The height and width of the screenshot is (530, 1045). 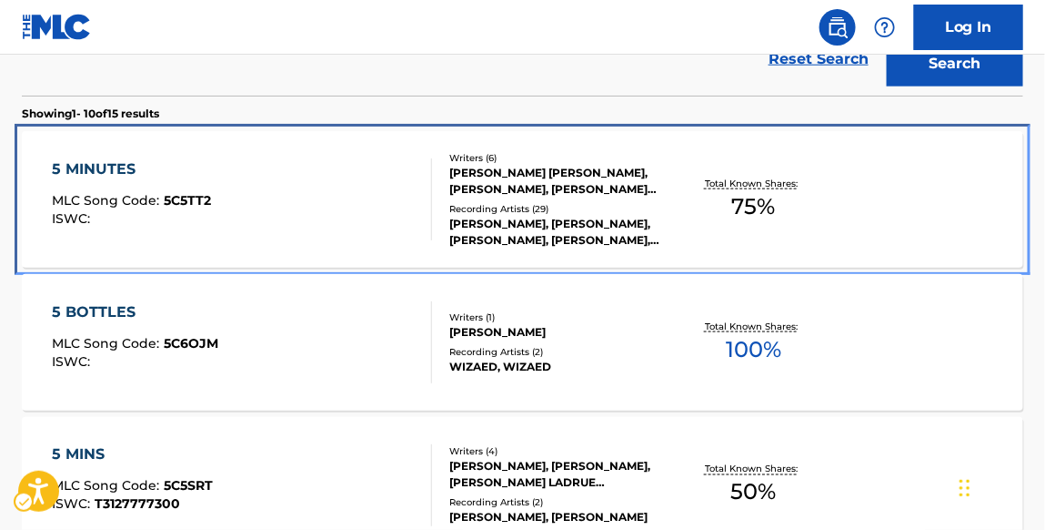 I want to click on div: Writers ( 6 ), so click(x=560, y=157).